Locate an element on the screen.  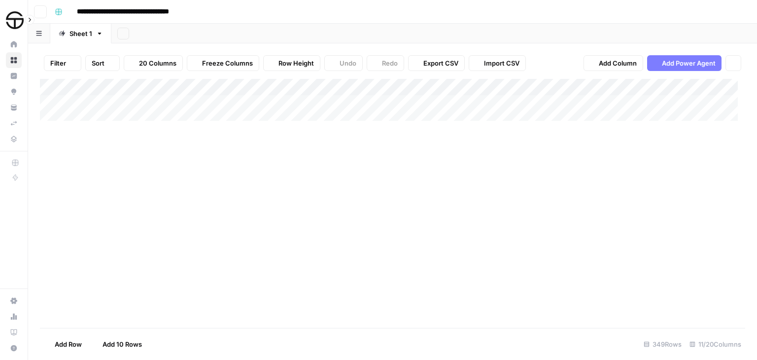
a: Sheet 1 is located at coordinates (81, 34).